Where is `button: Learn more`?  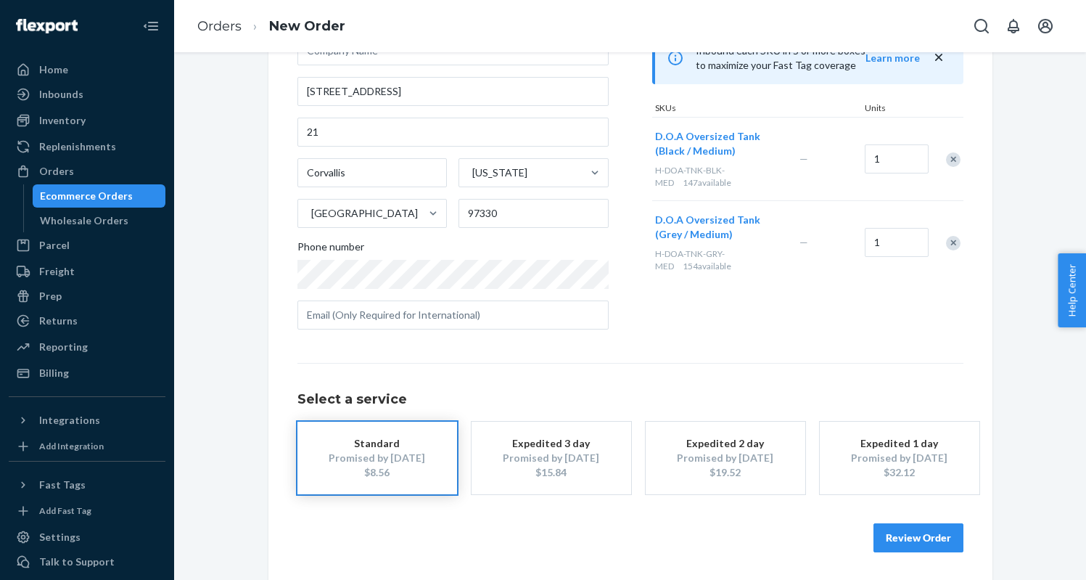
button: Learn more is located at coordinates (893, 58).